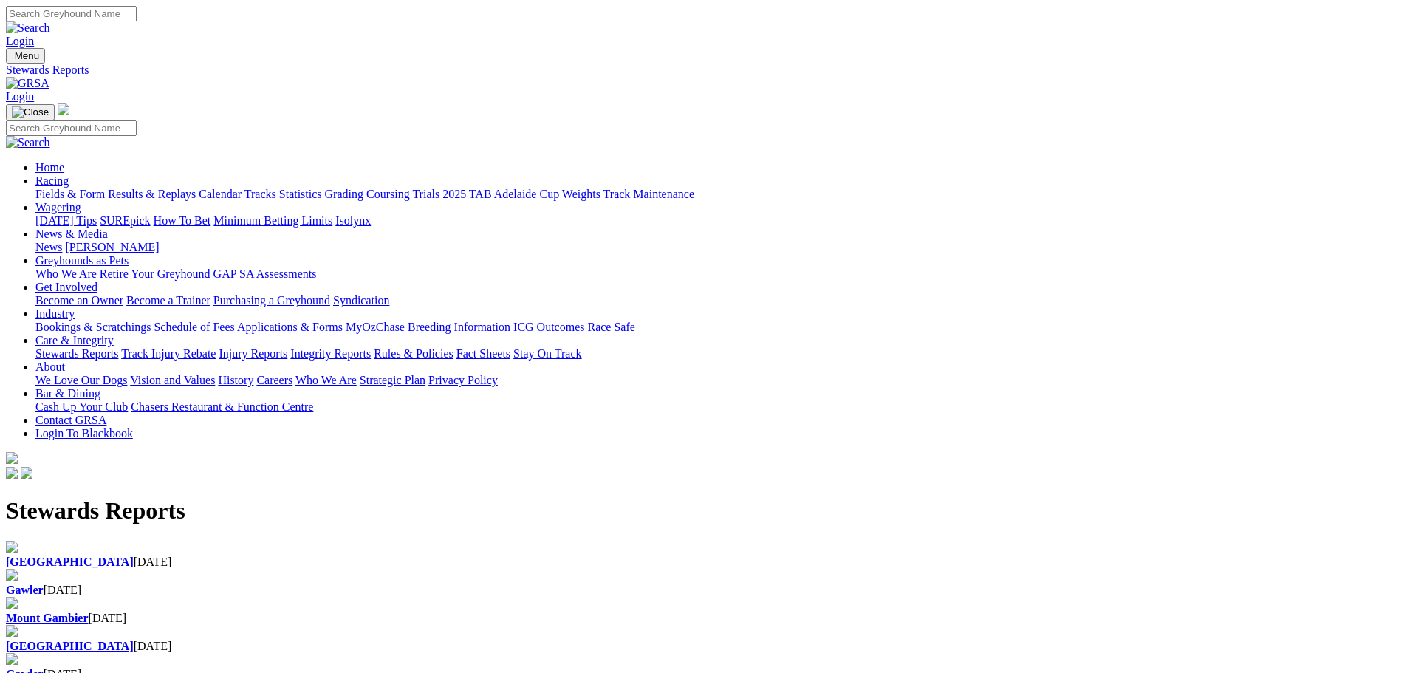 This screenshot has height=673, width=1407. What do you see at coordinates (27, 473) in the screenshot?
I see `img: twitter.svg` at bounding box center [27, 473].